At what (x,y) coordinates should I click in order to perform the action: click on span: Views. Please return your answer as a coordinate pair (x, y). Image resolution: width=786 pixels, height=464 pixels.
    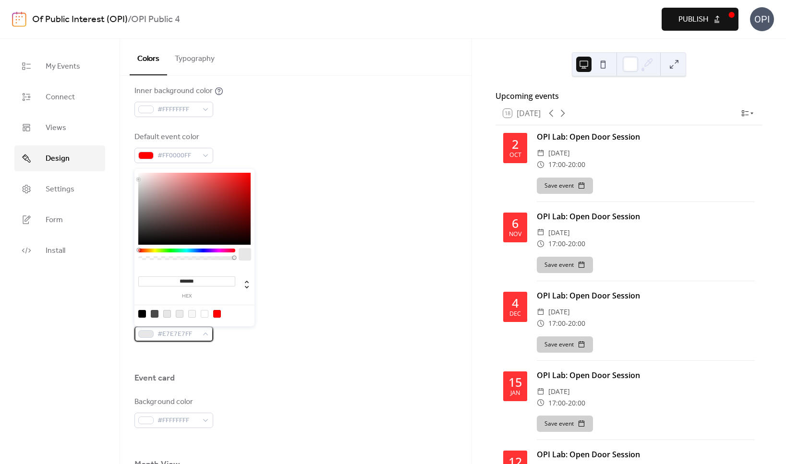
    Looking at the image, I should click on (56, 128).